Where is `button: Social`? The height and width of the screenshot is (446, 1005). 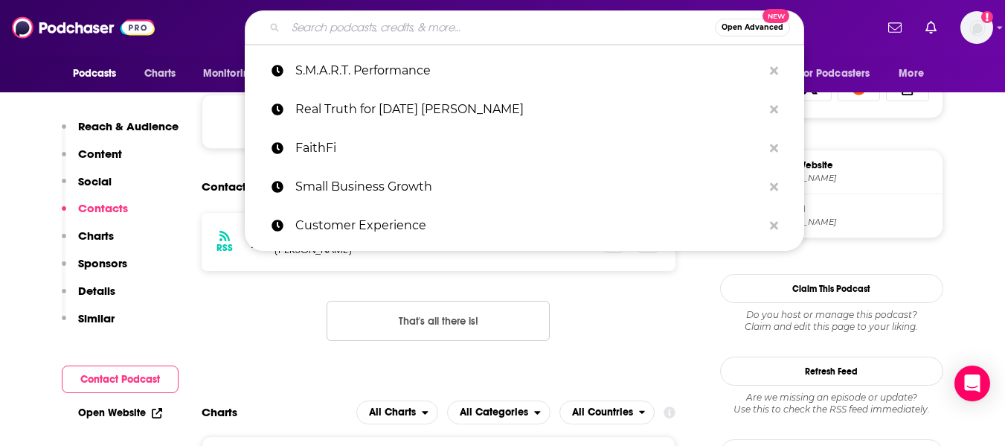
button: Social is located at coordinates (86, 188).